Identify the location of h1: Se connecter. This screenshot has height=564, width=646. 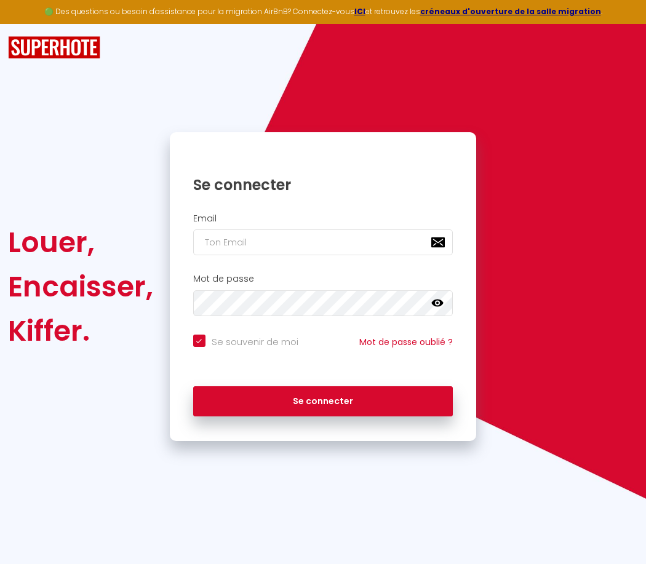
(323, 185).